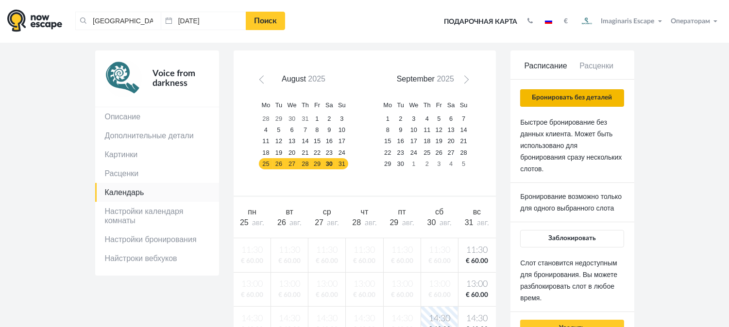 This screenshot has width=729, height=327. I want to click on span: Next, so click(464, 82).